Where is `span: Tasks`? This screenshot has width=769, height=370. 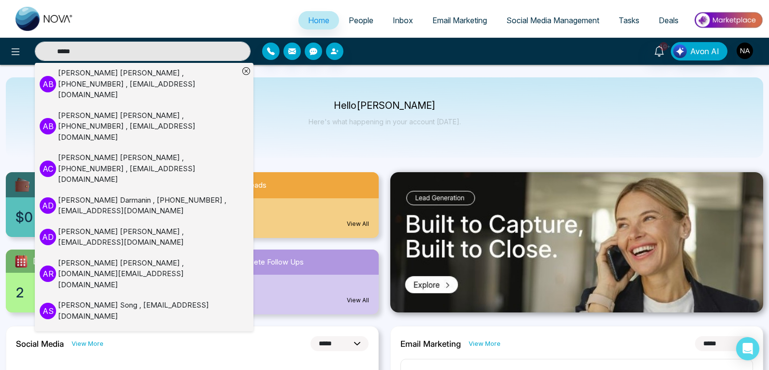
span: Tasks is located at coordinates (629, 20).